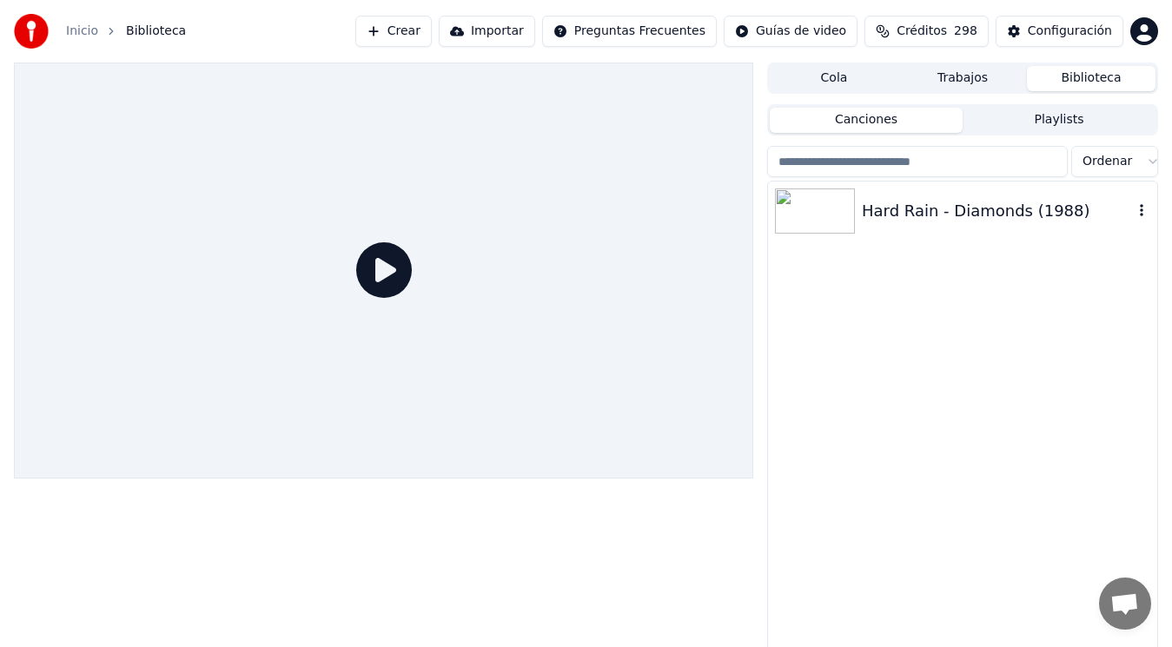 The height and width of the screenshot is (647, 1172). What do you see at coordinates (1059, 120) in the screenshot?
I see `button: Playlists` at bounding box center [1059, 120].